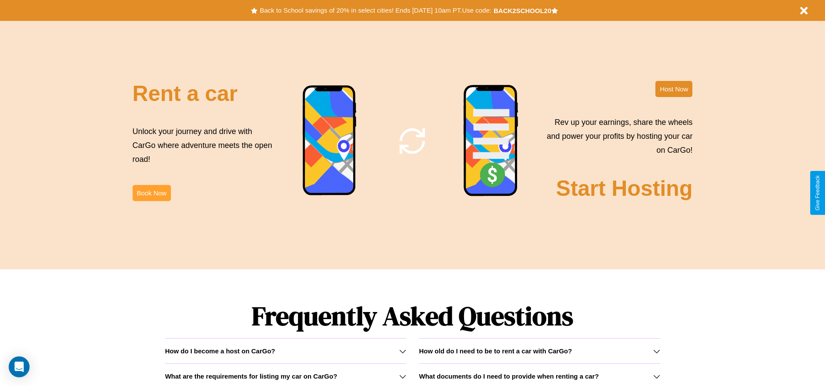 The image size is (825, 386). I want to click on h2: Rent a car, so click(185, 94).